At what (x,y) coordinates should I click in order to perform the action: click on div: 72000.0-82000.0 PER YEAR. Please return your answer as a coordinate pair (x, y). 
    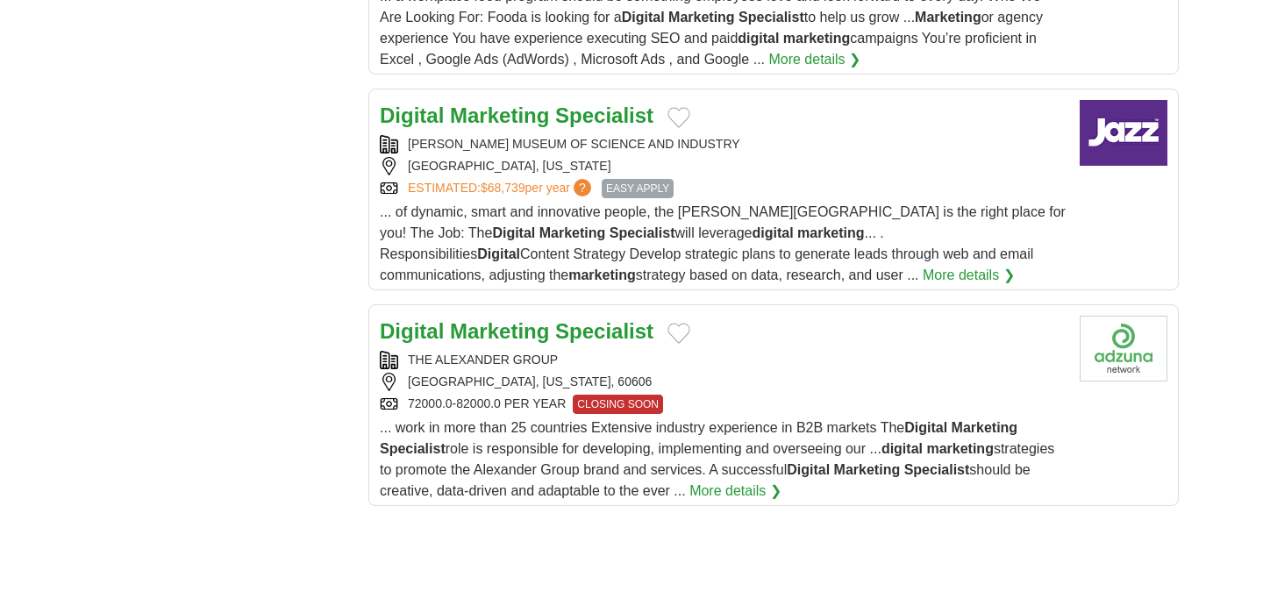
    Looking at the image, I should click on (723, 404).